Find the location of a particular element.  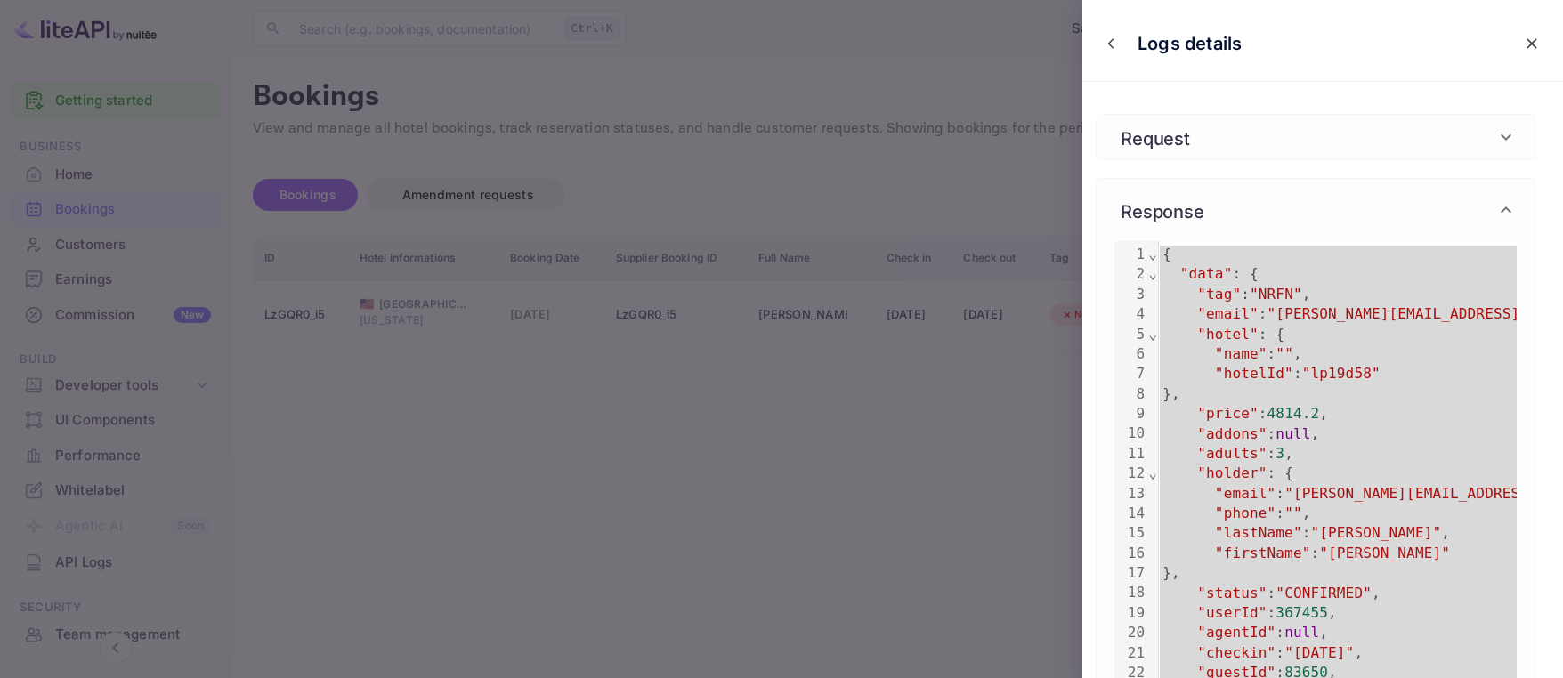

div: Request is located at coordinates (1315, 137).